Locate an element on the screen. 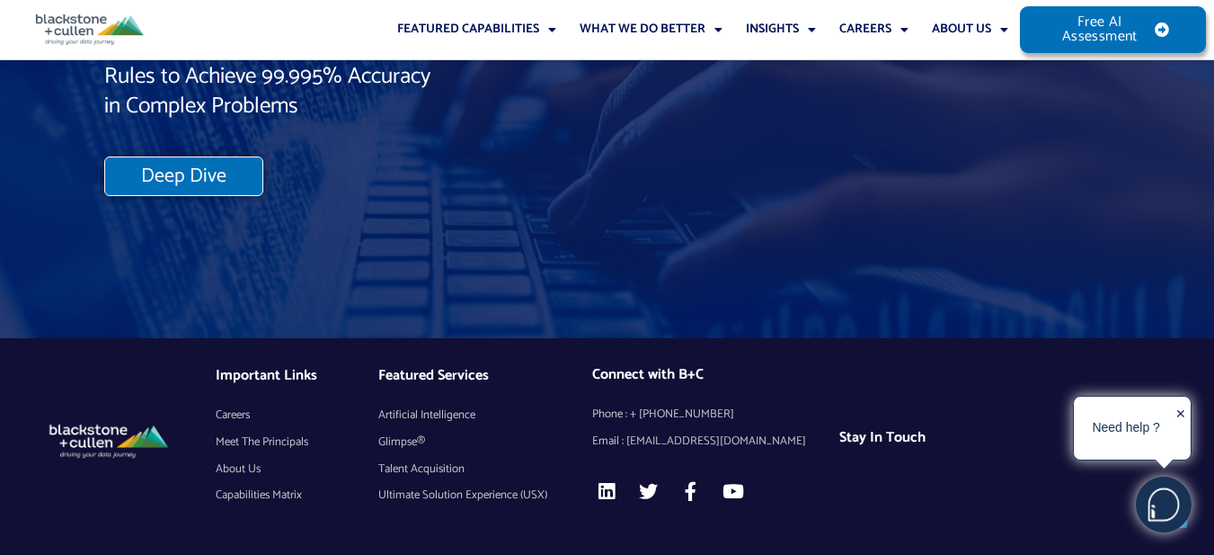 This screenshot has height=555, width=1214. span: Artificial Intelligence is located at coordinates (427, 415).